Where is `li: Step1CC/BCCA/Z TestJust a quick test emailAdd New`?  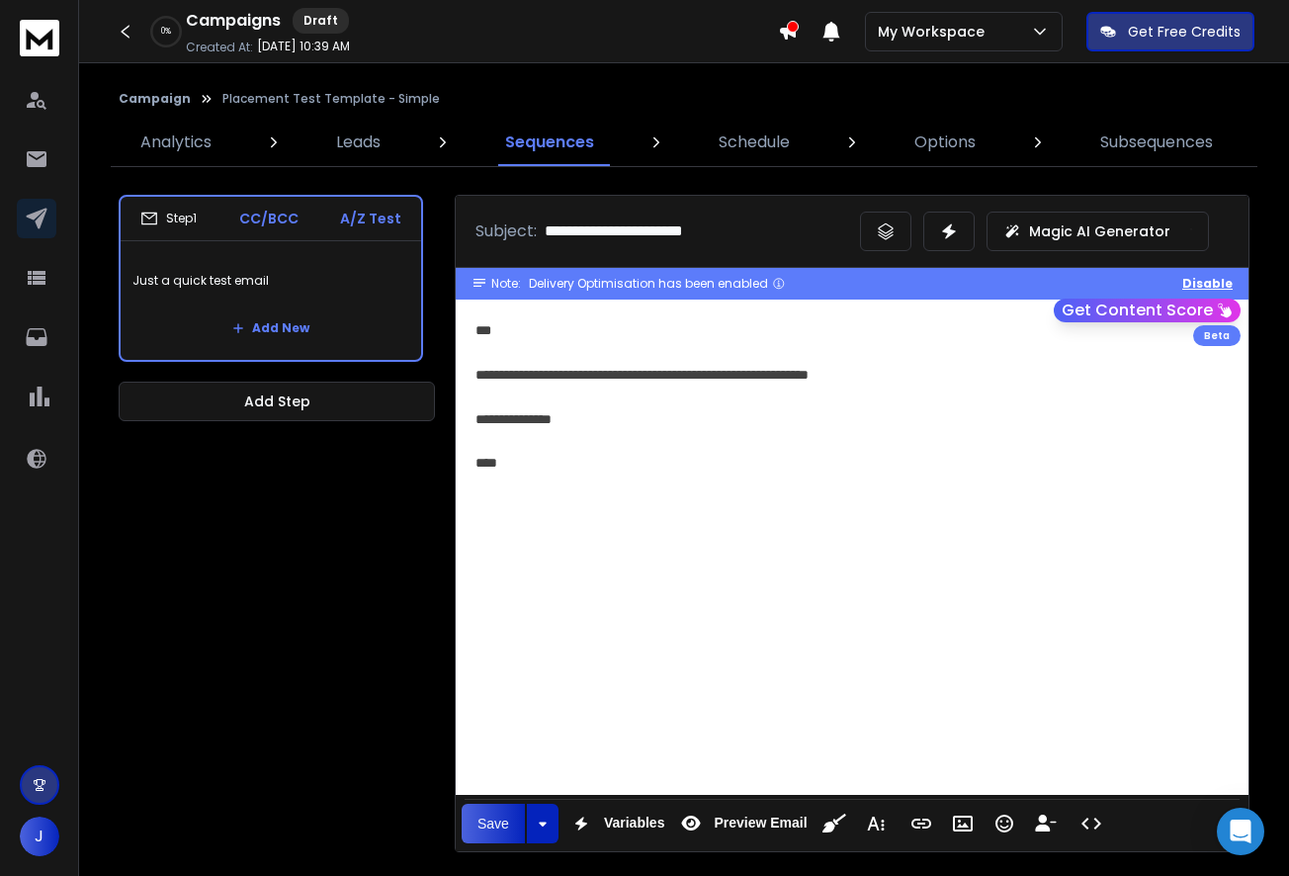 li: Step1CC/BCCA/Z TestJust a quick test emailAdd New is located at coordinates (271, 278).